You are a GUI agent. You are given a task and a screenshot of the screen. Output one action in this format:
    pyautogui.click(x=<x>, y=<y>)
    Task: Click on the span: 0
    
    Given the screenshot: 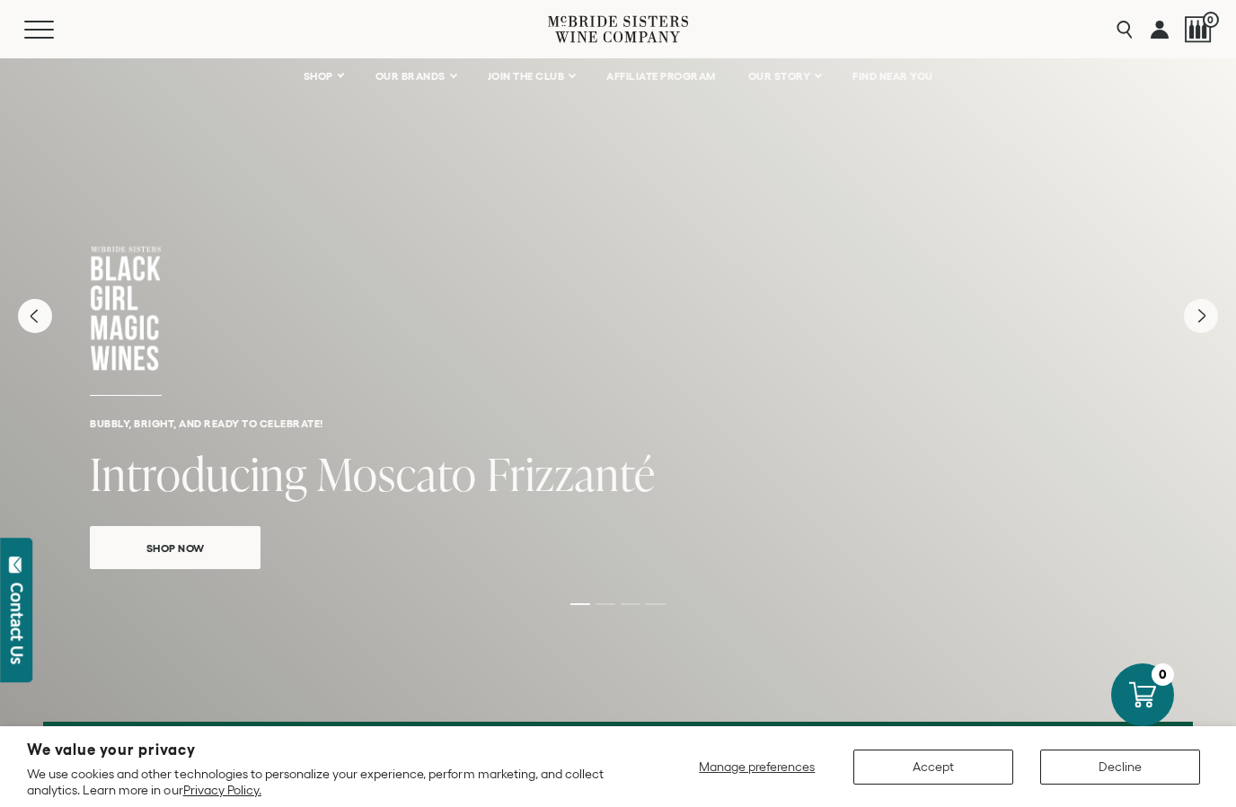 What is the action you would take?
    pyautogui.click(x=1211, y=20)
    